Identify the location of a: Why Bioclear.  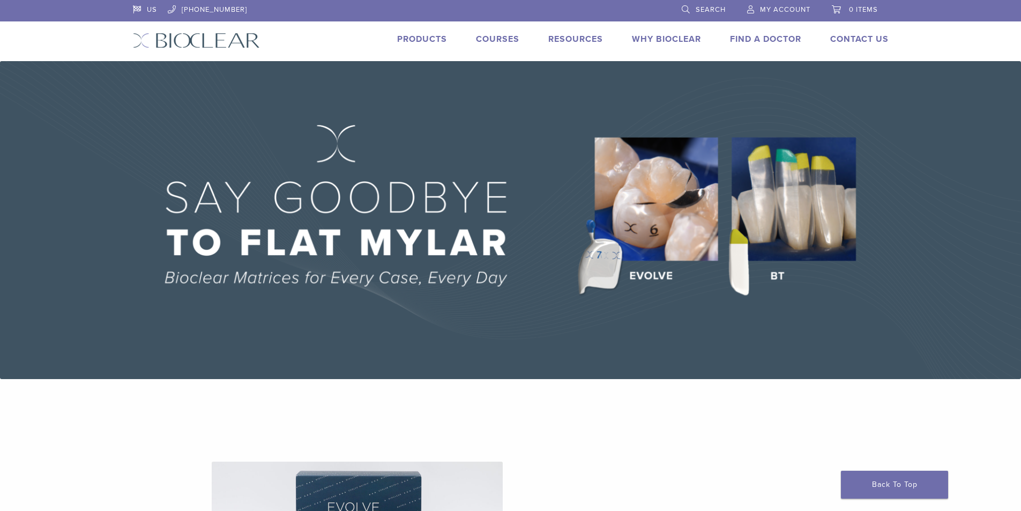
(666, 39).